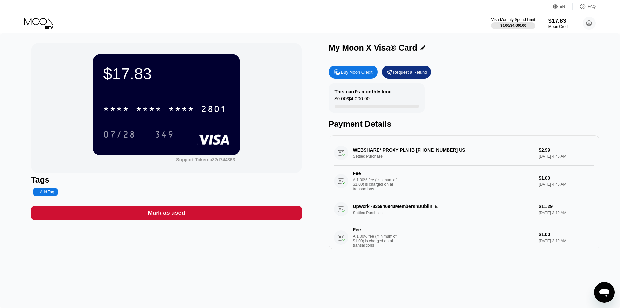 The image size is (620, 308). I want to click on div: EN, so click(563, 7).